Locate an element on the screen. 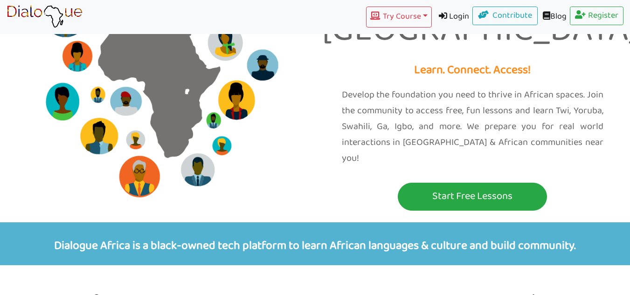  a: Blog is located at coordinates (554, 17).